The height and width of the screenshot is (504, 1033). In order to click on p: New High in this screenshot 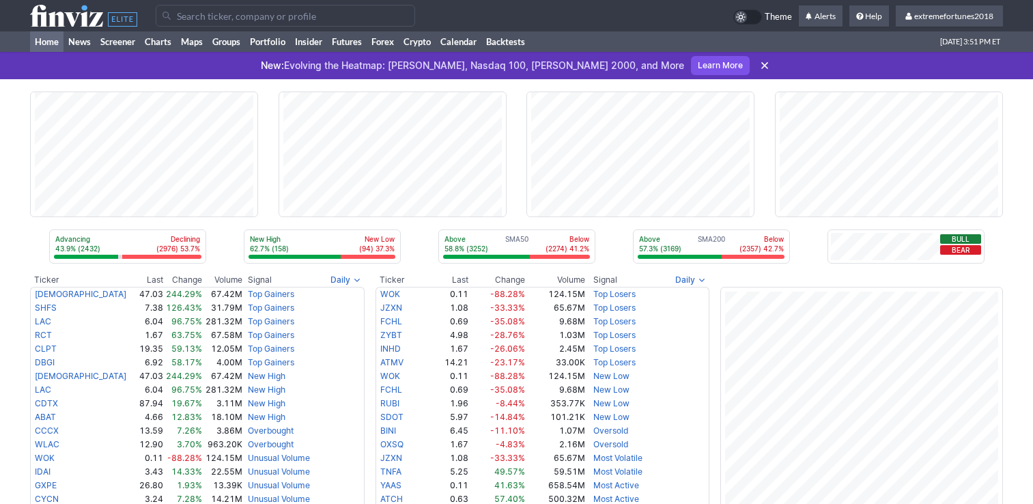, I will do `click(269, 239)`.